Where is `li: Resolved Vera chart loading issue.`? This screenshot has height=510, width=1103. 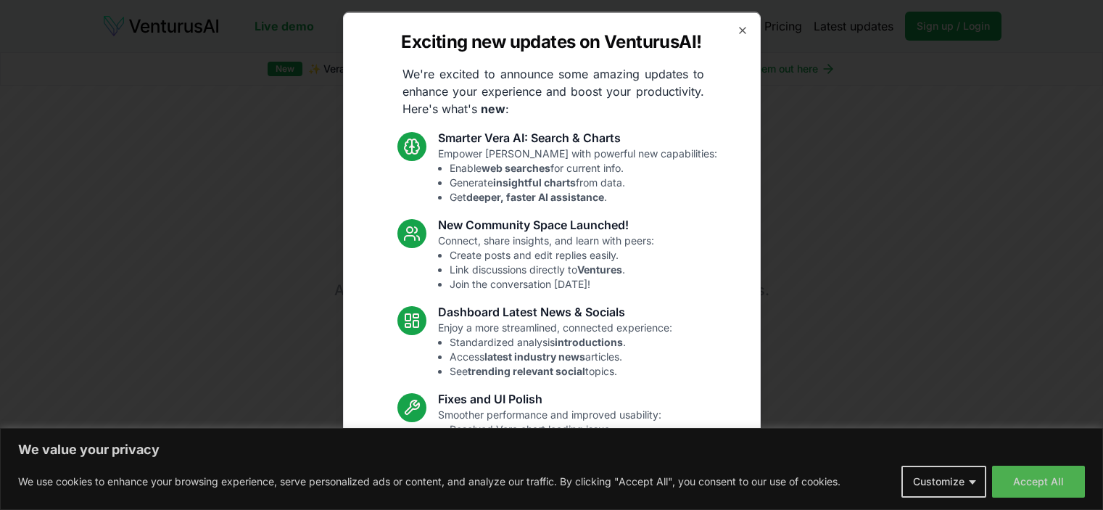 li: Resolved Vera chart loading issue. is located at coordinates (556, 429).